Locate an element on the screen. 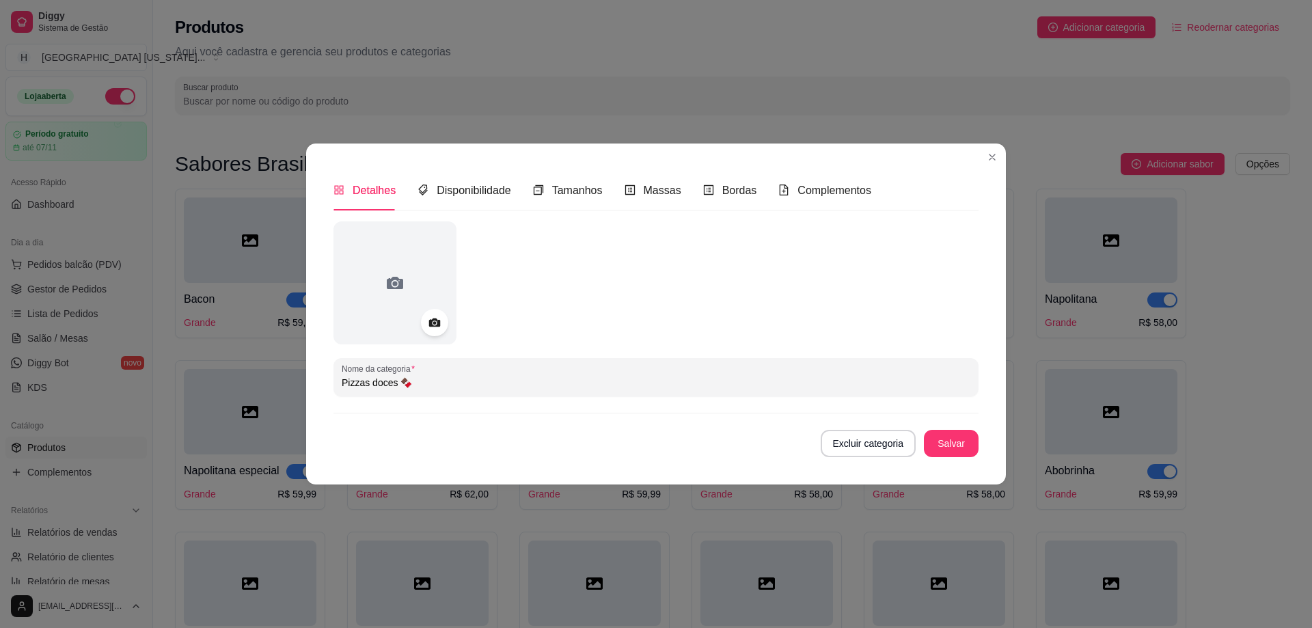  label: Nome da categoria is located at coordinates (380, 368).